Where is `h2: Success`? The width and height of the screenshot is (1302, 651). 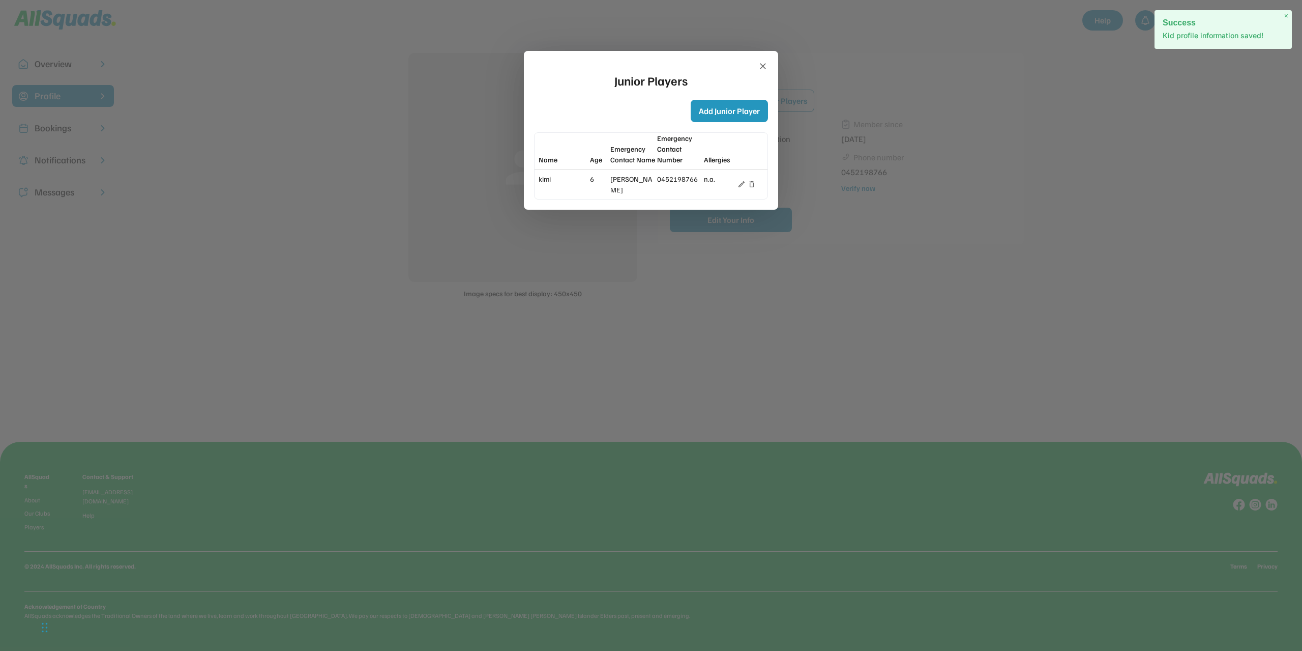
h2: Success is located at coordinates (1224, 22).